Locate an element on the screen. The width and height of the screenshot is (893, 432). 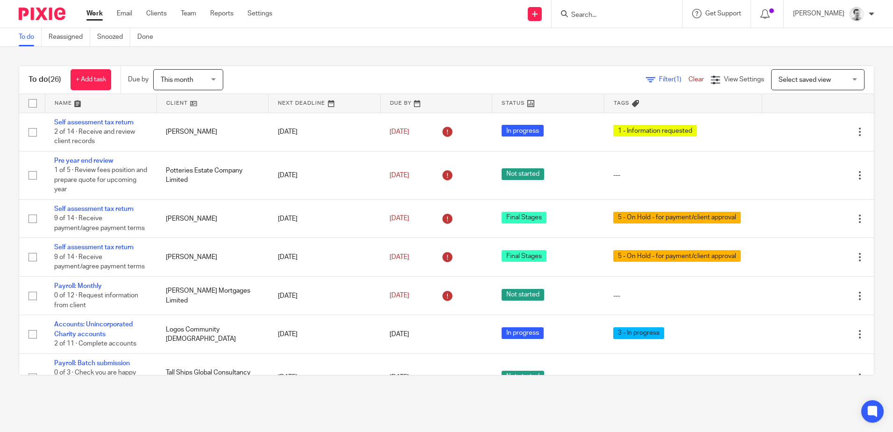
a: + Add task is located at coordinates (91, 79).